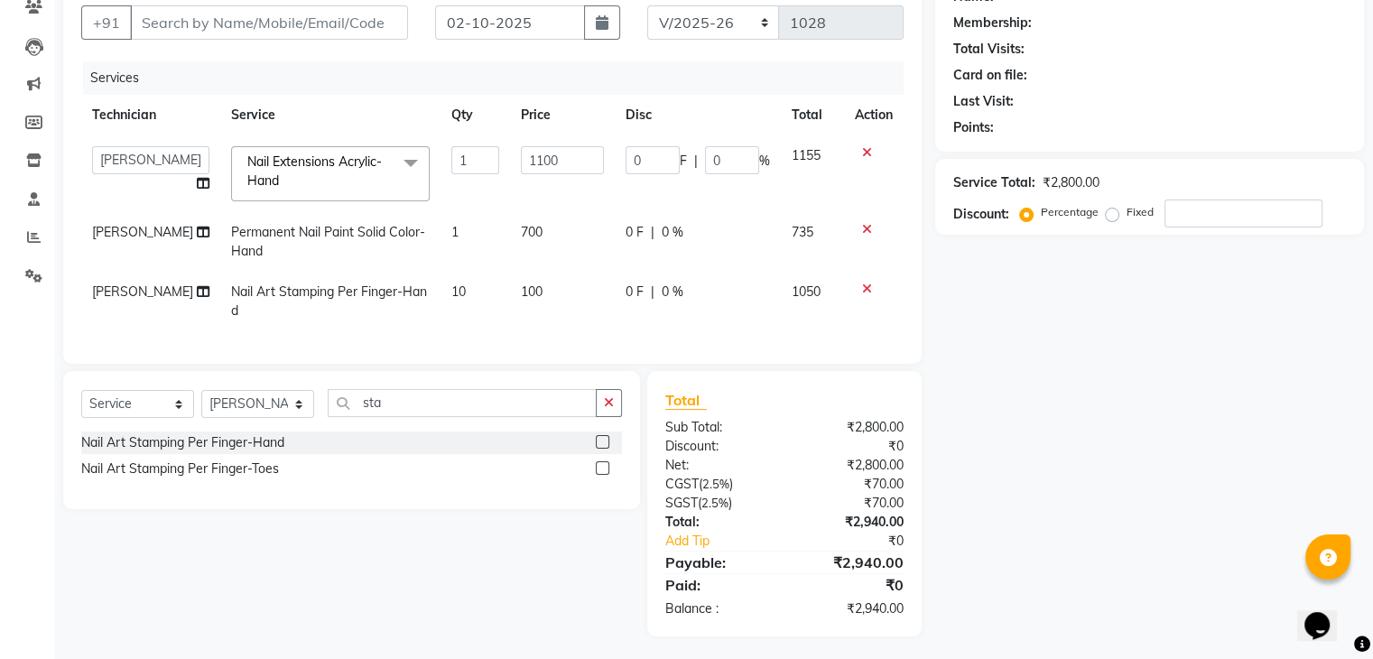 The image size is (1373, 659). What do you see at coordinates (500, 78) in the screenshot?
I see `div: Services` at bounding box center [500, 78].